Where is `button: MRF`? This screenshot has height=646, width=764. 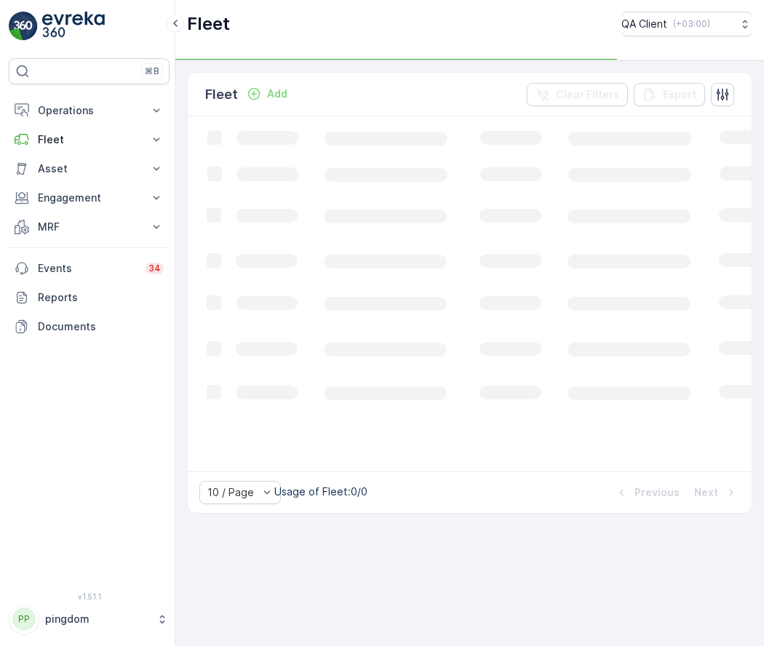
button: MRF is located at coordinates (89, 227).